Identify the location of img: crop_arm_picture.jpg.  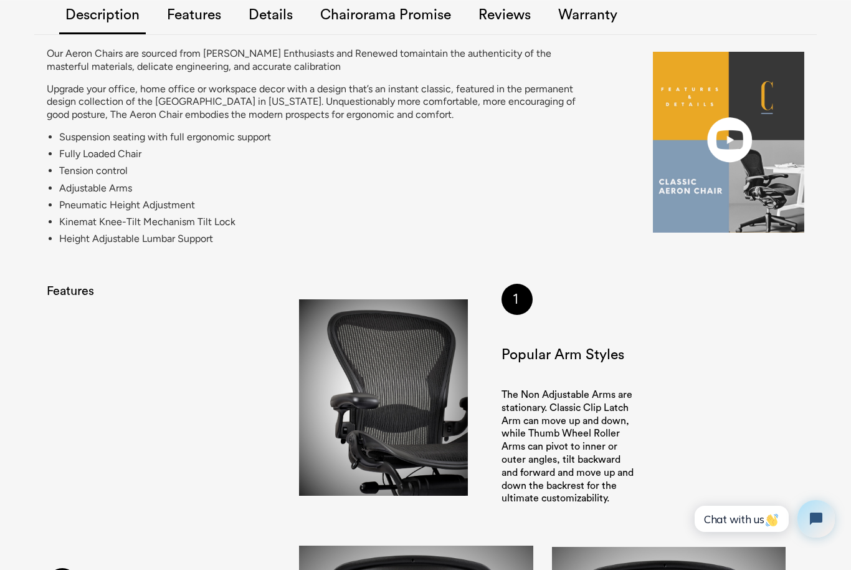
(383, 397).